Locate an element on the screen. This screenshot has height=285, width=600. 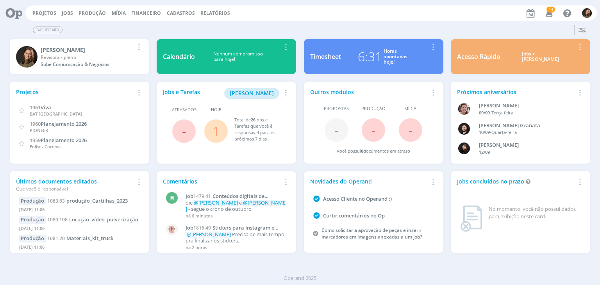
a: Relatórios is located at coordinates (215, 13).